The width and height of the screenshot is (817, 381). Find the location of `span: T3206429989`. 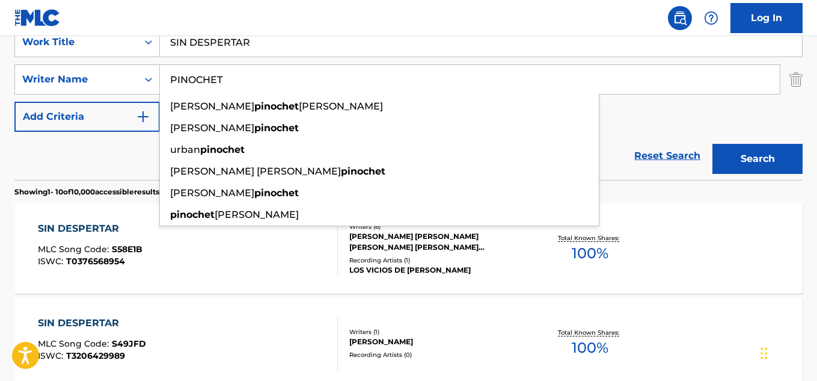

span: T3206429989 is located at coordinates (96, 355).